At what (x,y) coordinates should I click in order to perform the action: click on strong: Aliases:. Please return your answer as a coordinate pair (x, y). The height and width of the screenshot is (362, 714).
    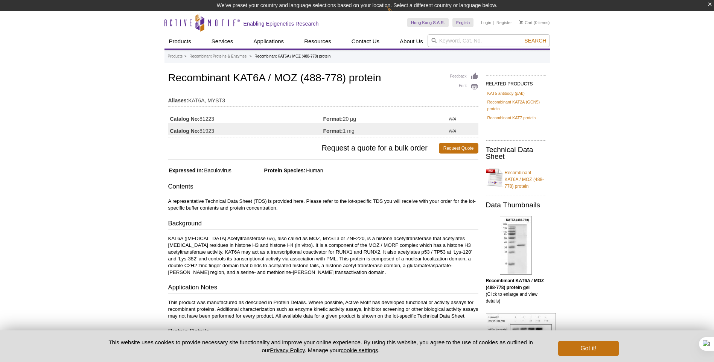
    Looking at the image, I should click on (179, 101).